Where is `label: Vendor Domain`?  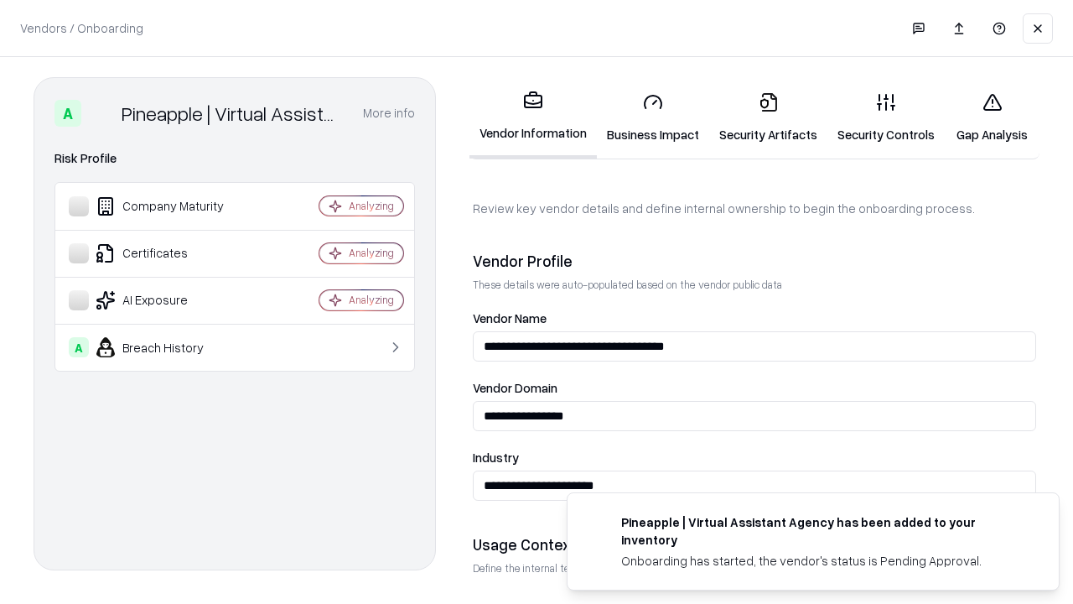 label: Vendor Domain is located at coordinates (755, 387).